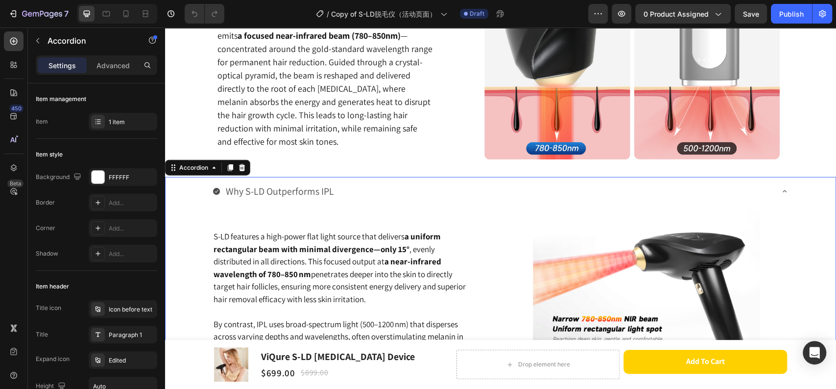  What do you see at coordinates (815, 352) in the screenshot?
I see `div: Open Intercom Messenger` at bounding box center [815, 352].